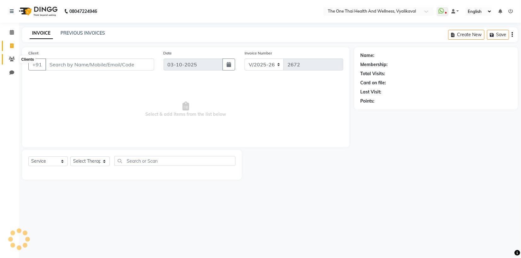 The image size is (521, 258). Describe the element at coordinates (186, 110) in the screenshot. I see `span: Select & add items from the list below` at that location.